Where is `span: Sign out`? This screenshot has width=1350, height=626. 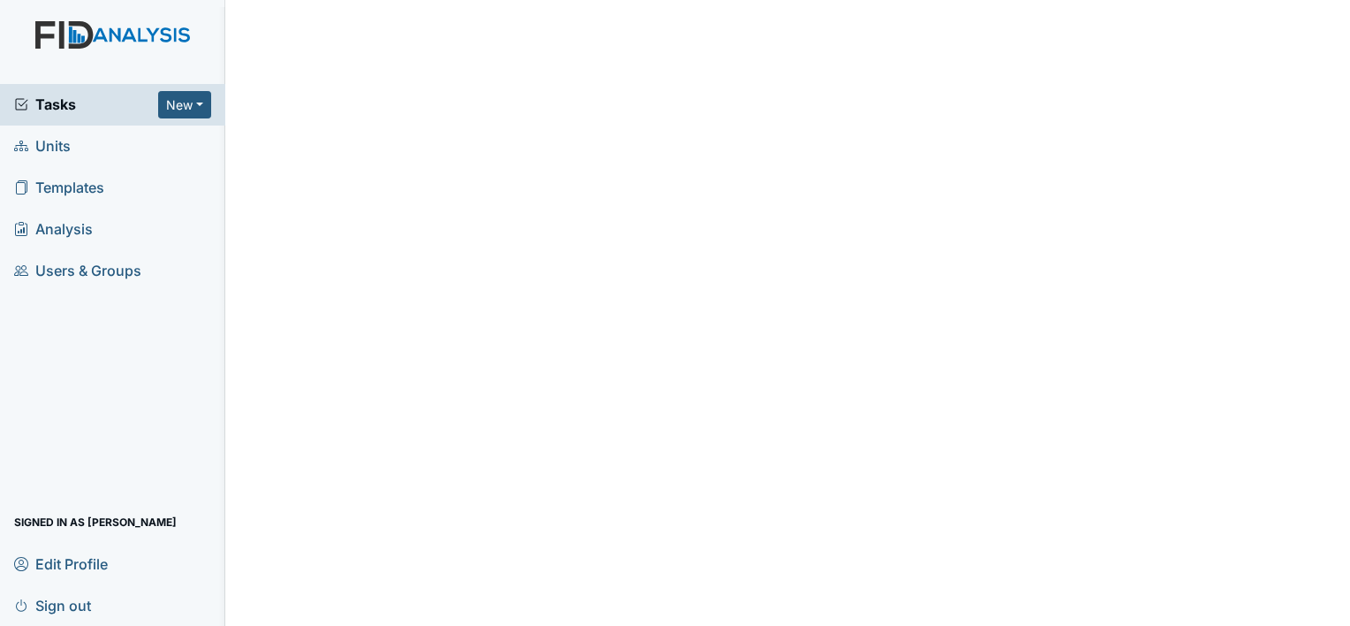 span: Sign out is located at coordinates (52, 605).